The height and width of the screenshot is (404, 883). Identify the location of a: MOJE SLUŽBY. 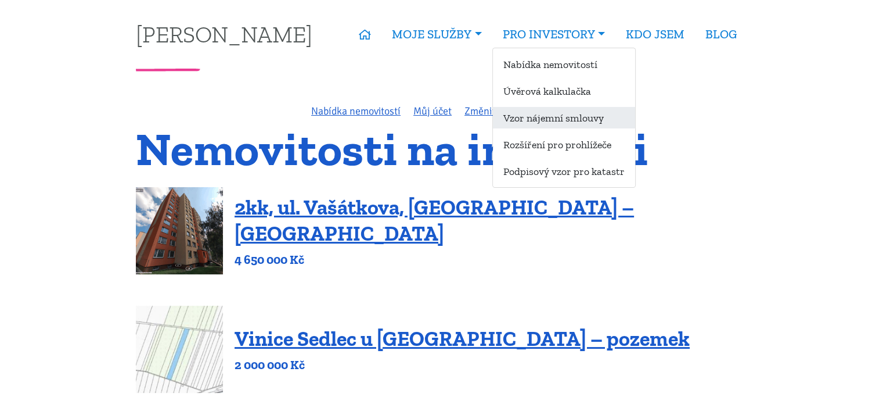
(437, 34).